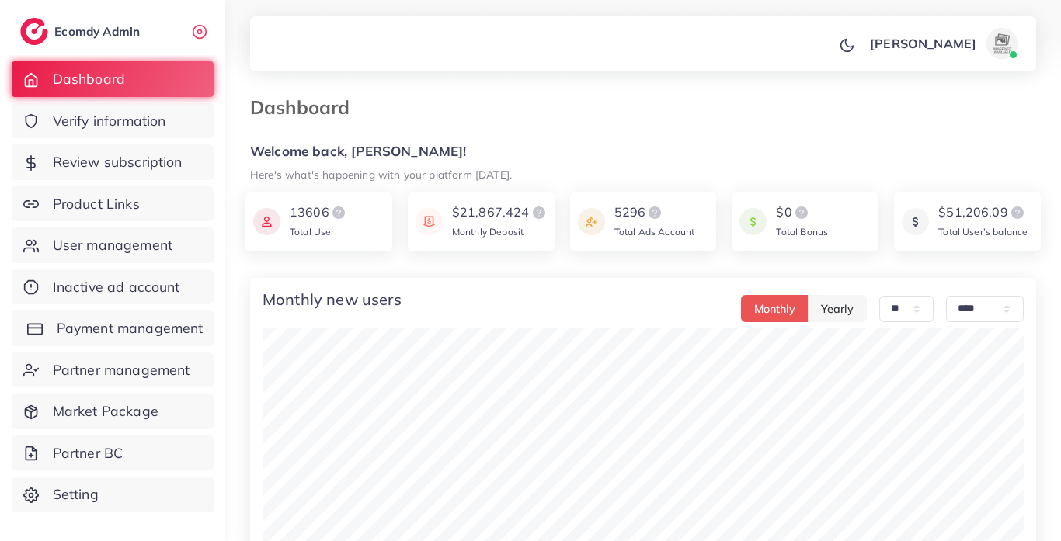 Image resolution: width=1061 pixels, height=541 pixels. Describe the element at coordinates (982, 213) in the screenshot. I see `div: $51,206.09` at that location.